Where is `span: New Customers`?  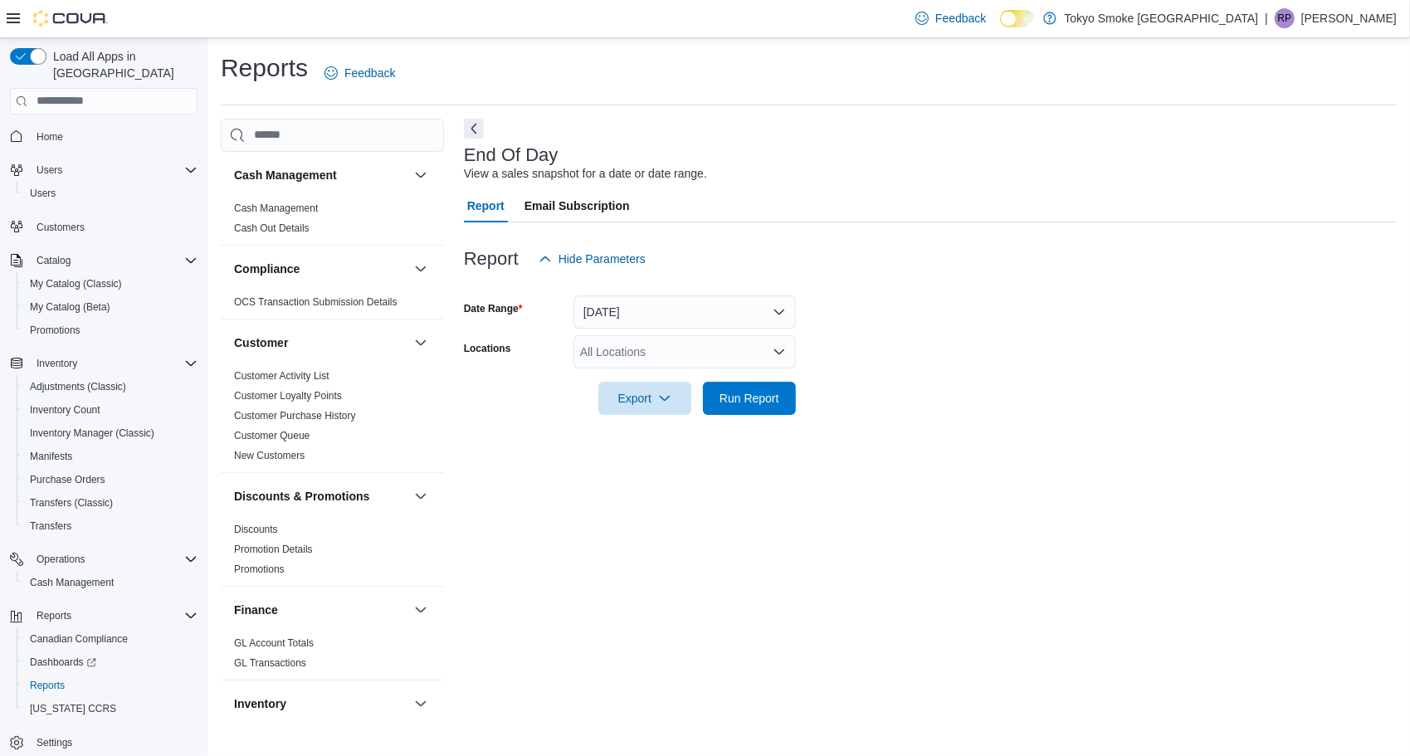 span: New Customers is located at coordinates (269, 456).